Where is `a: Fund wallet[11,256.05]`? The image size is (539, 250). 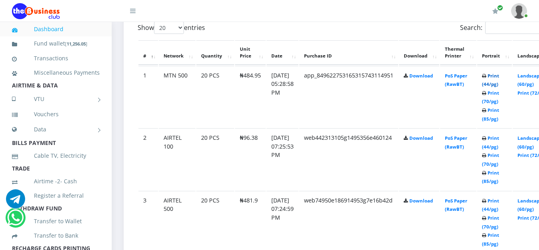
a: Fund wallet[11,256.05] is located at coordinates (56, 44).